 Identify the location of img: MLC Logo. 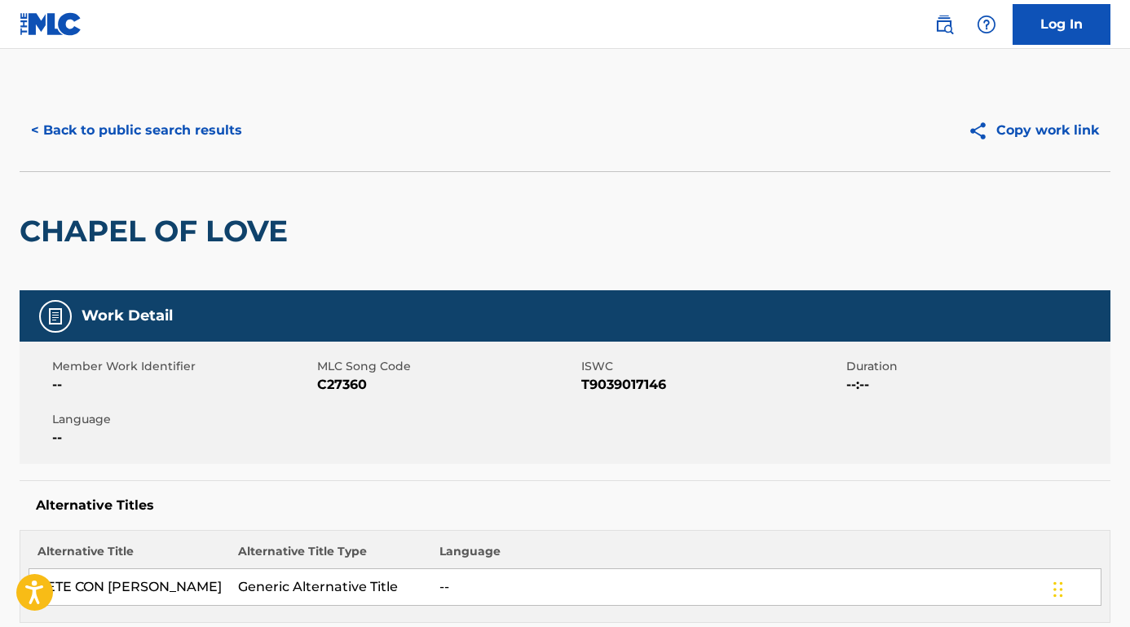
(51, 24).